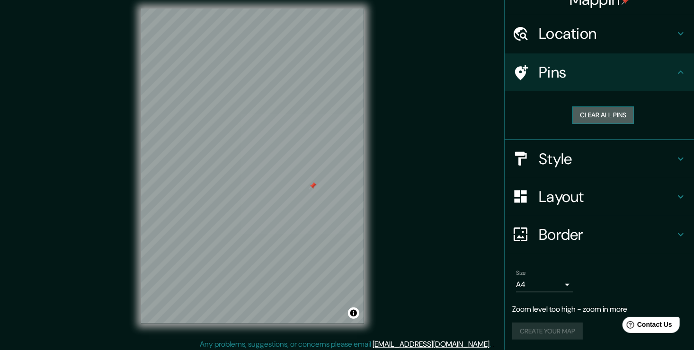 The height and width of the screenshot is (350, 694). Describe the element at coordinates (607, 197) in the screenshot. I see `h4: Layout` at that location.